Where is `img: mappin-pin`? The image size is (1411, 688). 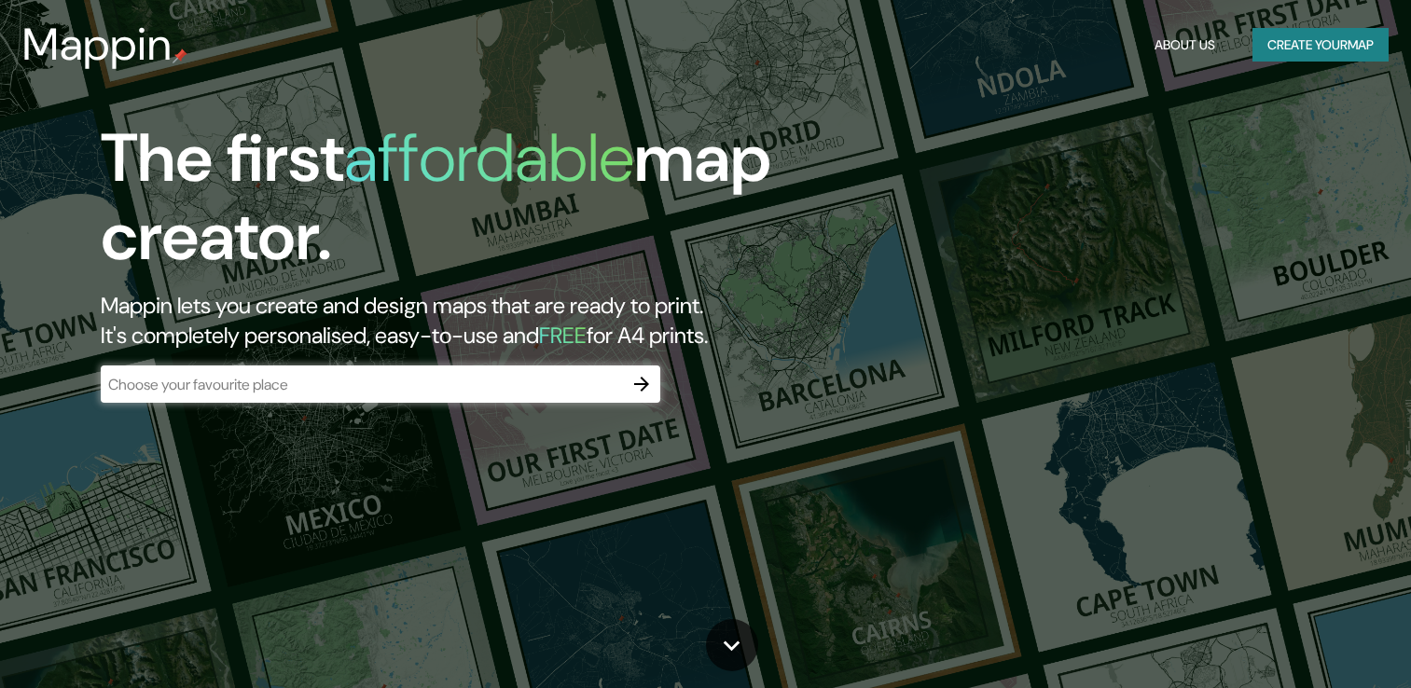
img: mappin-pin is located at coordinates (180, 56).